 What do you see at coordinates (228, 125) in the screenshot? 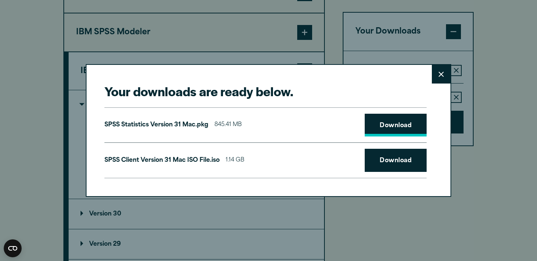
I see `span: 845.41 MB` at bounding box center [228, 125].